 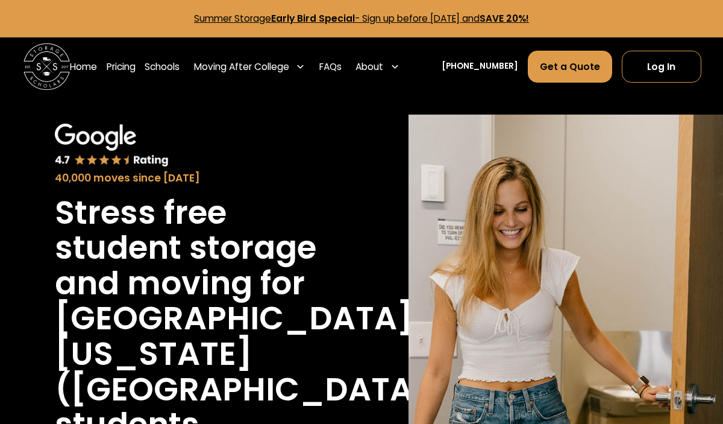 I want to click on a: FAQs, so click(x=330, y=66).